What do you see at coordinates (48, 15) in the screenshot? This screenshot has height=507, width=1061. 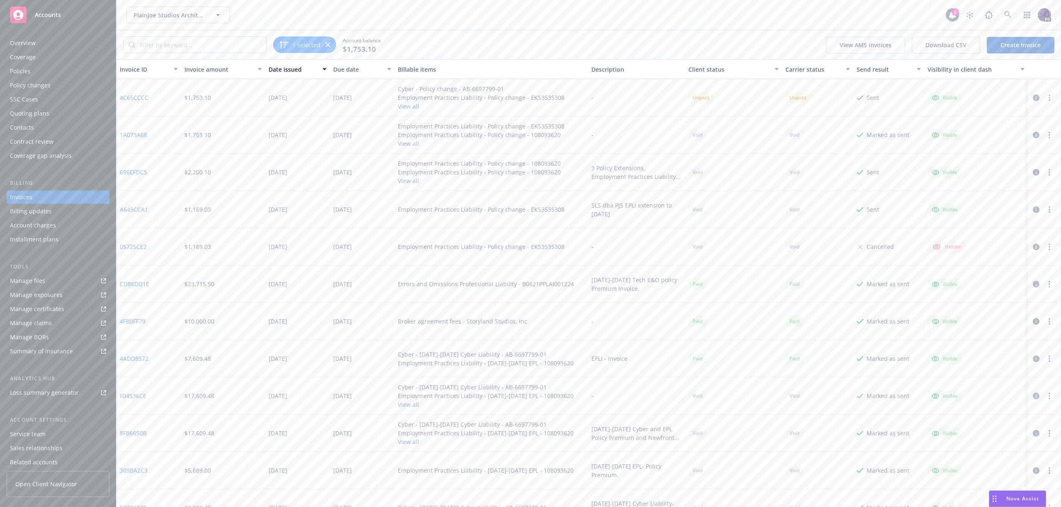 I see `span: Accounts` at bounding box center [48, 15].